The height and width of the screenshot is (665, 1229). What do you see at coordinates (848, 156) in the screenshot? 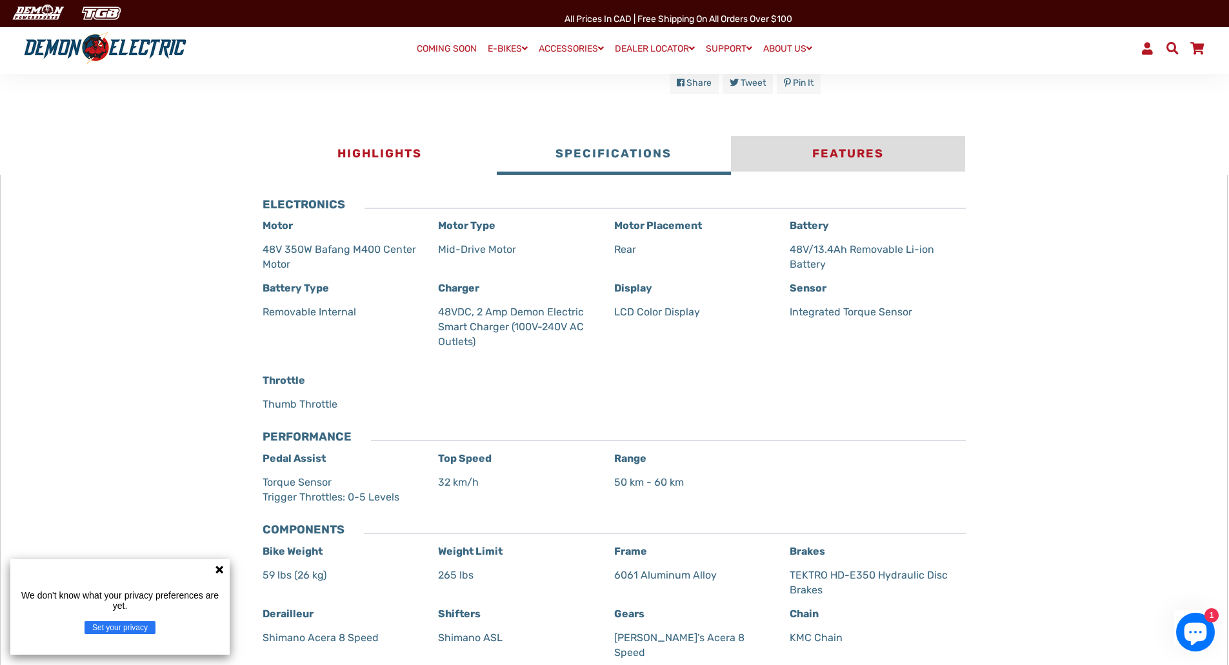
I see `button: Features` at bounding box center [848, 156].